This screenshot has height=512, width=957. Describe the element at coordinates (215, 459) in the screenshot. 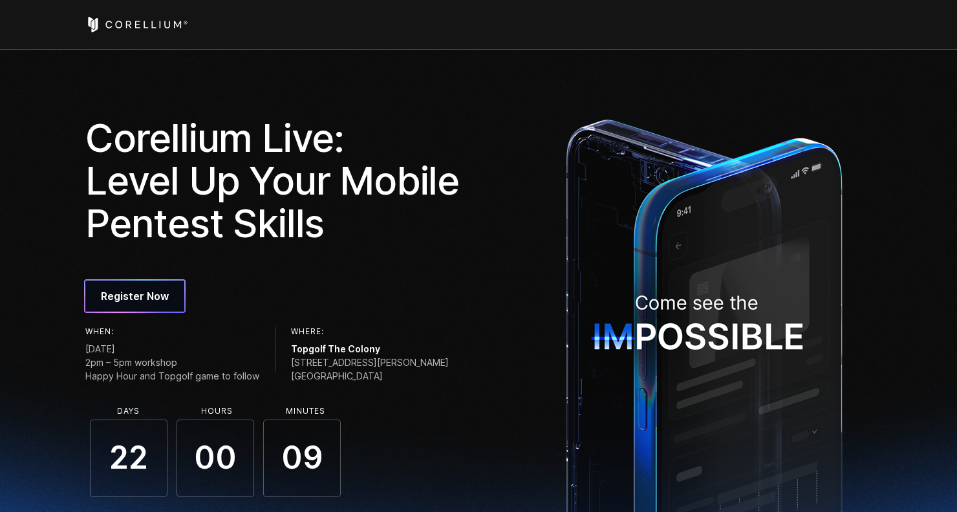

I see `span: 00` at that location.